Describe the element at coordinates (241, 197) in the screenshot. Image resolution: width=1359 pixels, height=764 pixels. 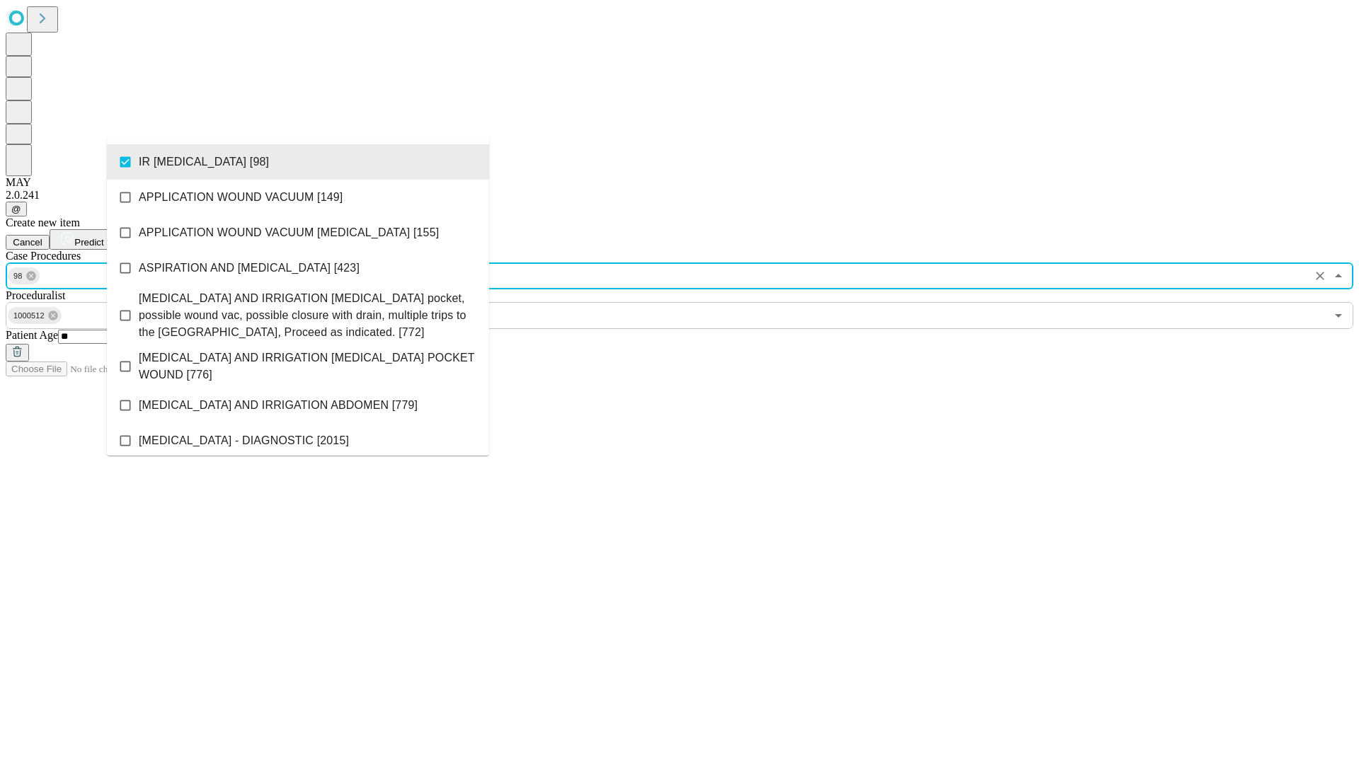
I see `span: APPLICATION WOUND VACUUM [149]` at that location.